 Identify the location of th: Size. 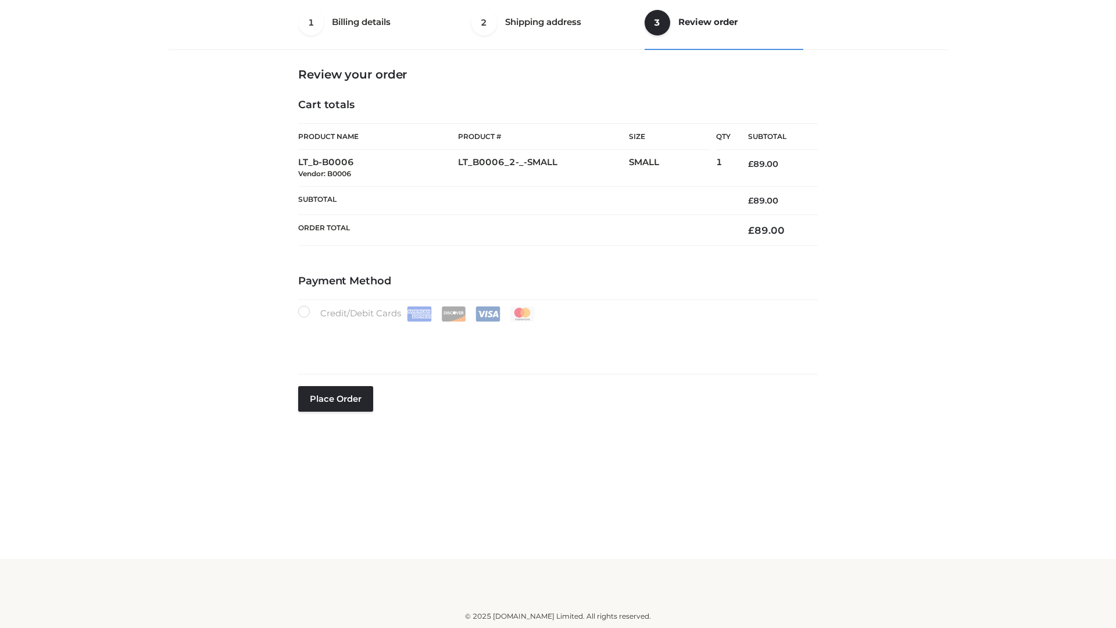
(669, 137).